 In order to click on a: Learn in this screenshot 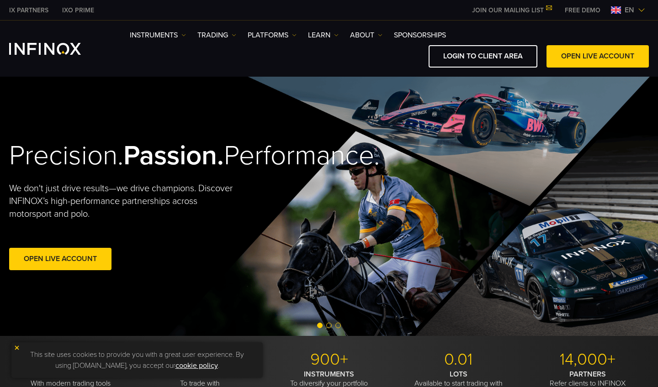, I will do `click(323, 35)`.